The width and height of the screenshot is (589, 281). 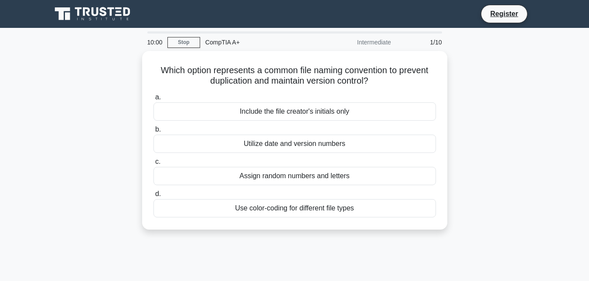 I want to click on div: 10:00, so click(x=155, y=42).